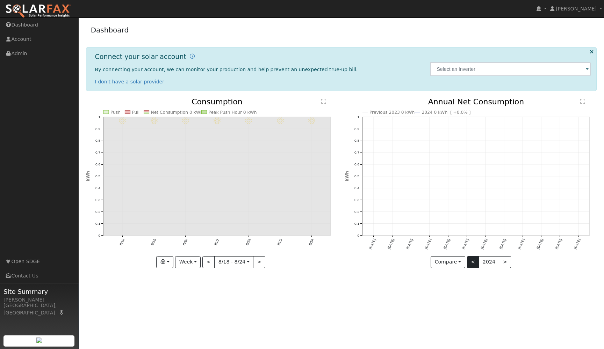 Image resolution: width=604 pixels, height=349 pixels. Describe the element at coordinates (39, 341) in the screenshot. I see `img: retrieve` at that location.